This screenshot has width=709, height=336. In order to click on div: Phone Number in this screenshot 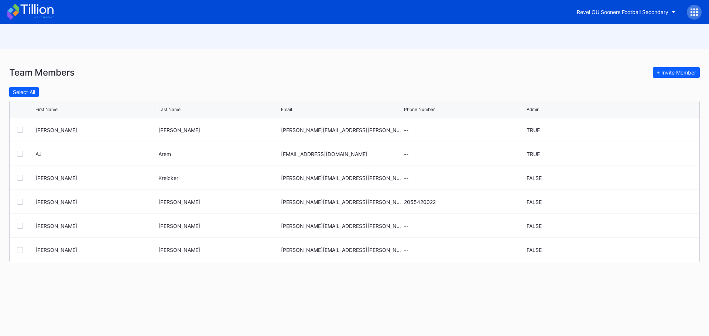, I will do `click(419, 109)`.